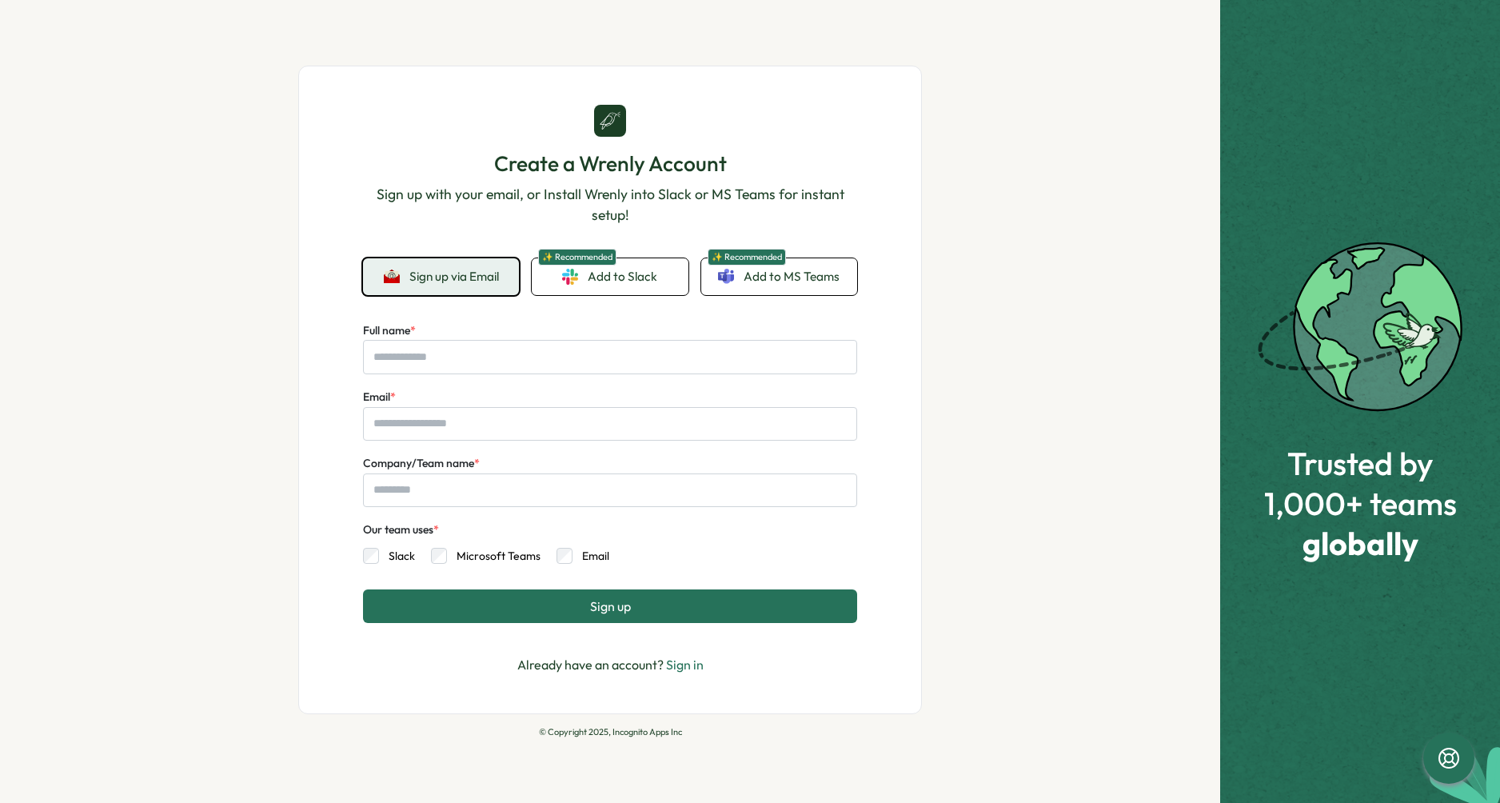  I want to click on a: ✨ RecommendedAdd to Slack, so click(609, 277).